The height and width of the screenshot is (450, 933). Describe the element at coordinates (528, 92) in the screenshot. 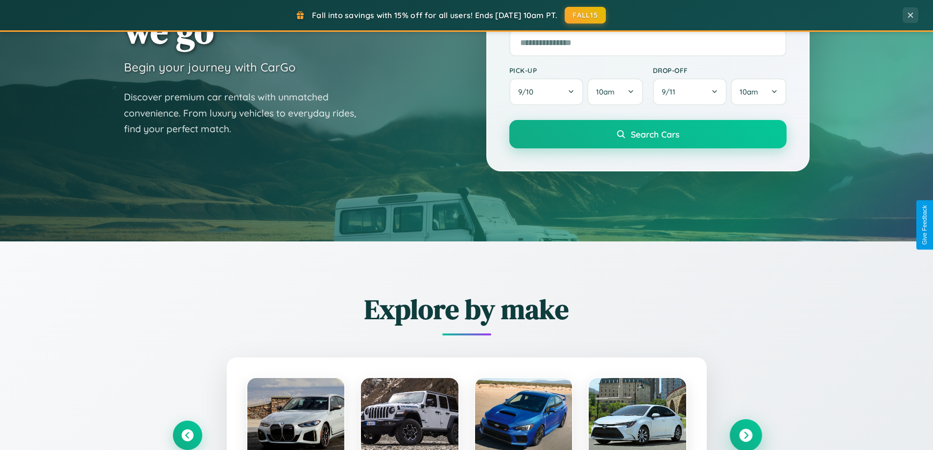

I see `span: 9 / 10` at that location.